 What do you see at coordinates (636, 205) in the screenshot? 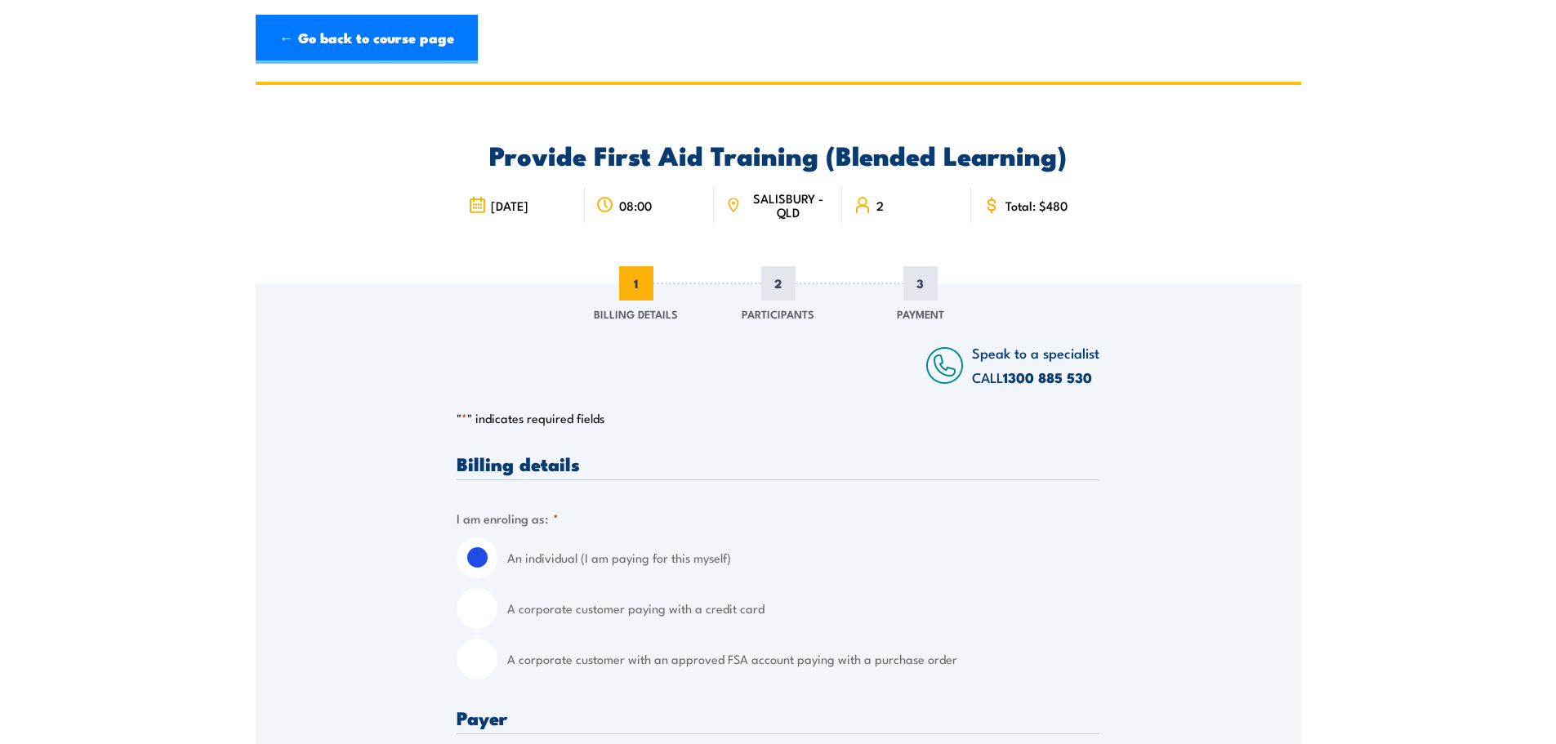
I see `span: 08:00` at bounding box center [636, 205].